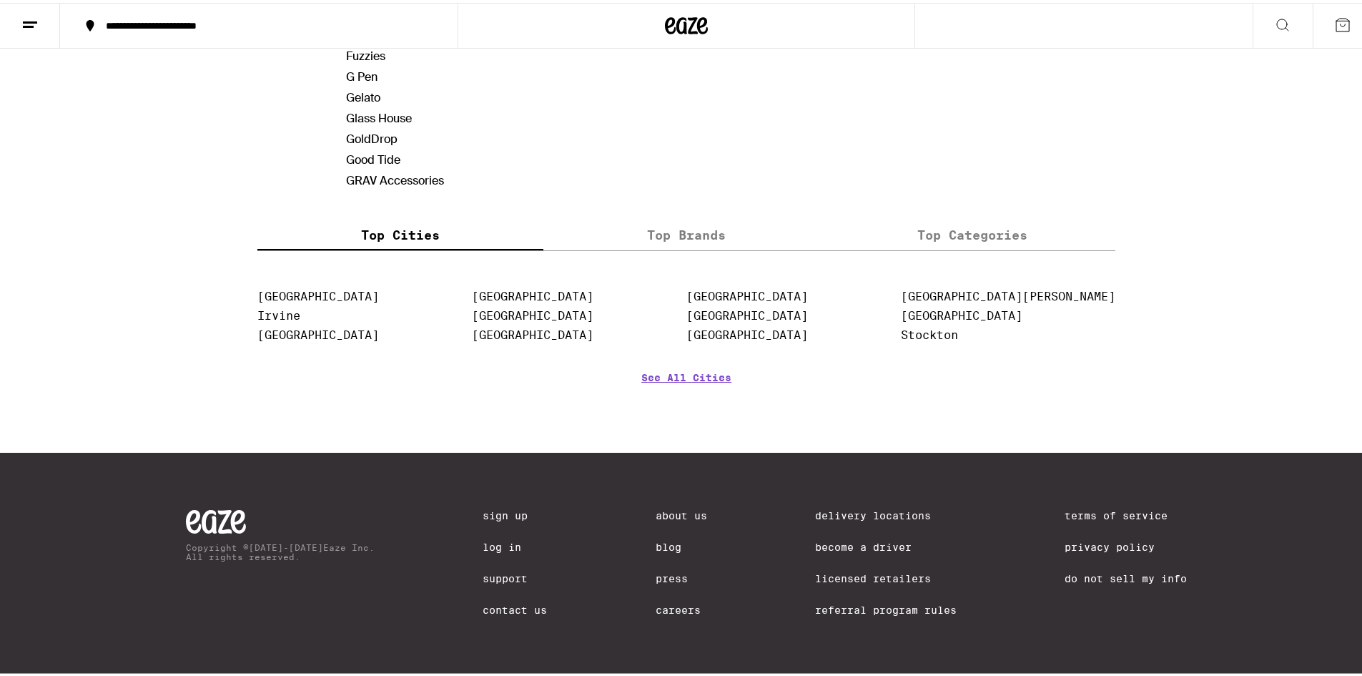  What do you see at coordinates (1126, 576) in the screenshot?
I see `a: Do Not Sell My Info` at bounding box center [1126, 576].